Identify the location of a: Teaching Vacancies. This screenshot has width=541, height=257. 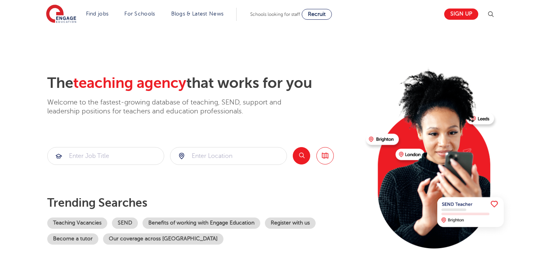
(77, 223).